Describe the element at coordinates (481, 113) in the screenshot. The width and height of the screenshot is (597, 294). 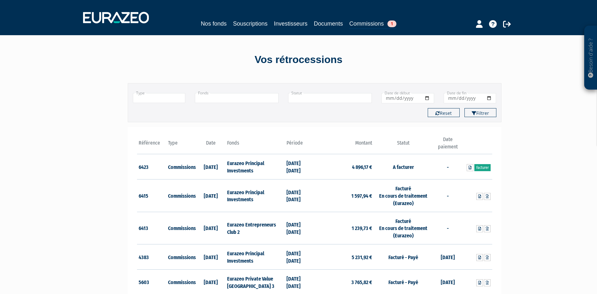
I see `button: Filtrer` at that location.